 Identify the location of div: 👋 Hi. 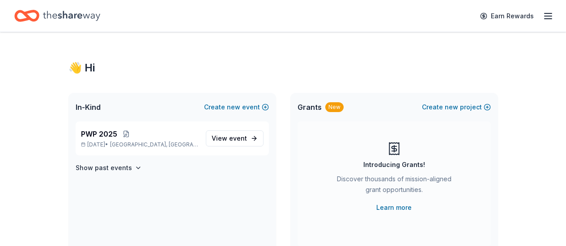
(283, 68).